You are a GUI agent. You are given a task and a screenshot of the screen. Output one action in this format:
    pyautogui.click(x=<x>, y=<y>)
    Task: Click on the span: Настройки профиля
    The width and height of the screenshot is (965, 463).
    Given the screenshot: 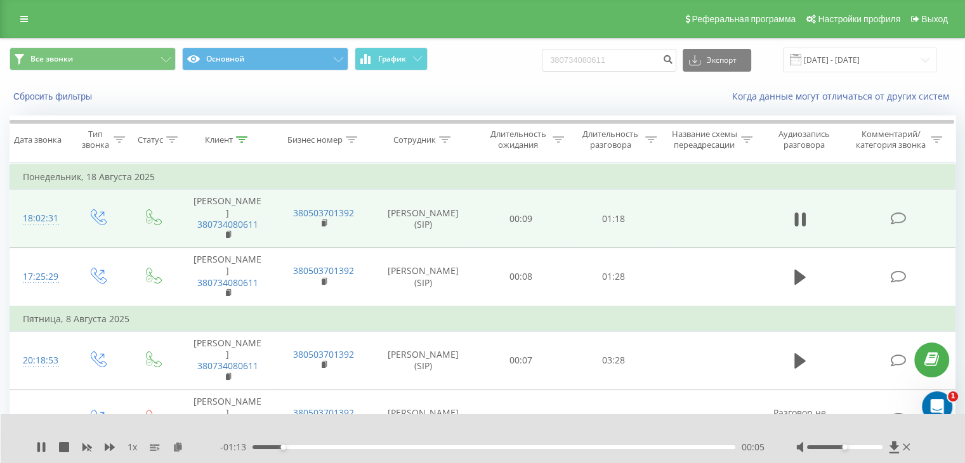 What is the action you would take?
    pyautogui.click(x=859, y=19)
    